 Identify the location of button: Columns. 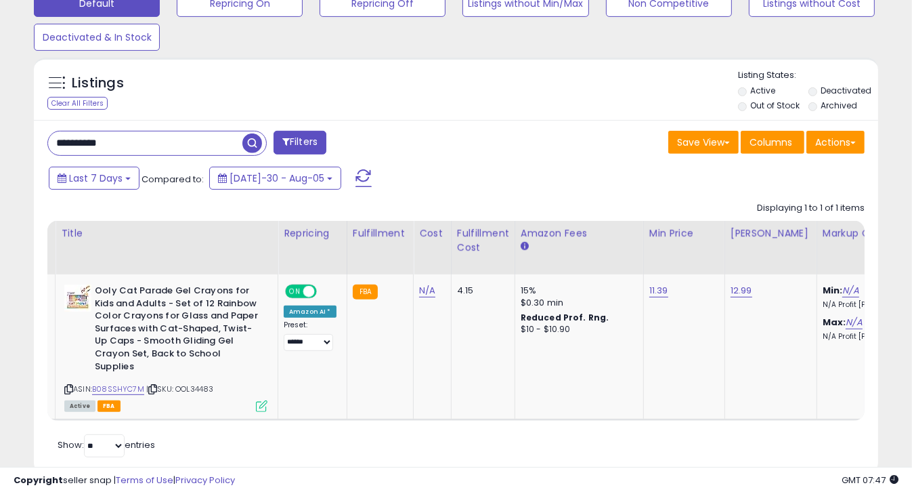
(773, 142).